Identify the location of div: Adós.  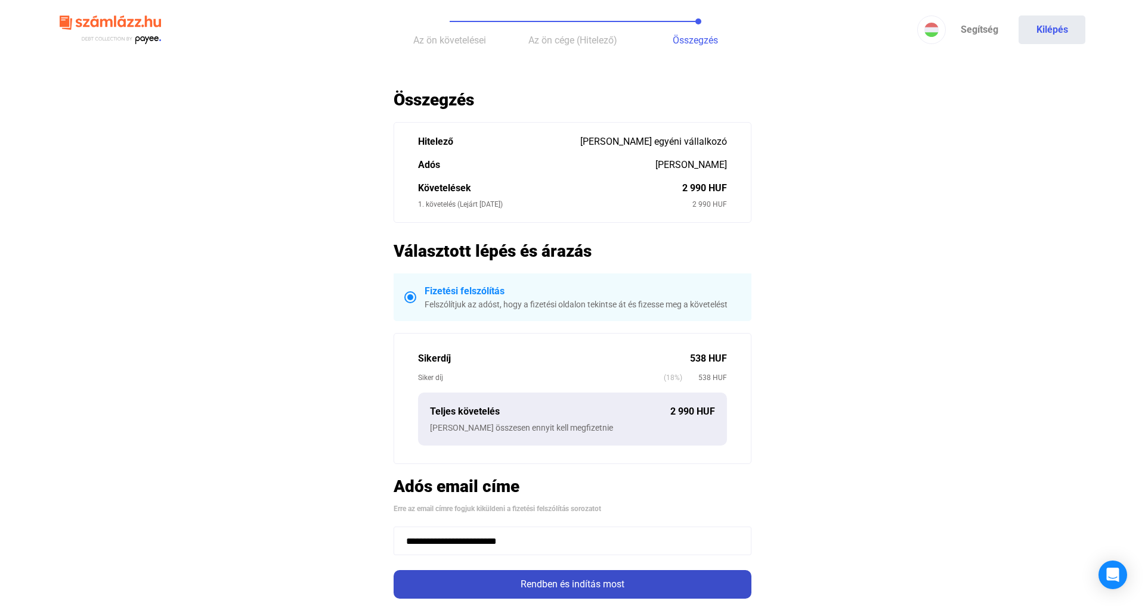
(536, 165).